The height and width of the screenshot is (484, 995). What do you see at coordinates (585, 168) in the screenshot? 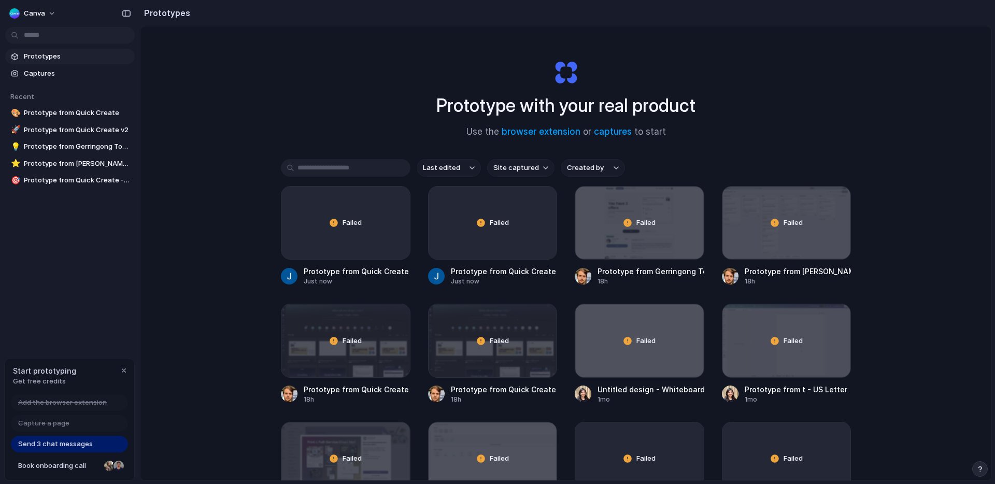
I see `span: Created by` at bounding box center [585, 168].